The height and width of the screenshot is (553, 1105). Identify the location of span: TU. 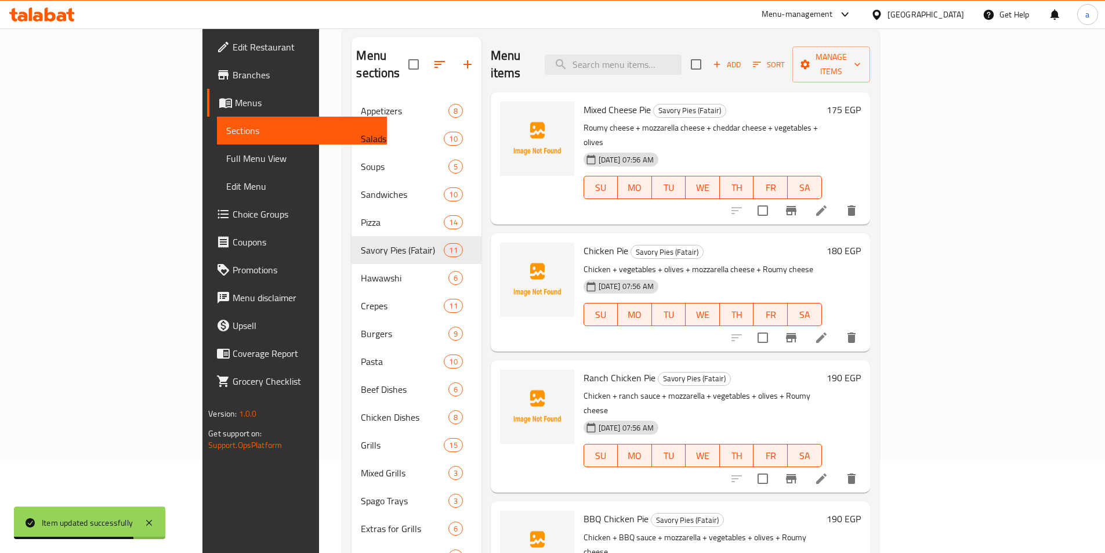
(669, 455).